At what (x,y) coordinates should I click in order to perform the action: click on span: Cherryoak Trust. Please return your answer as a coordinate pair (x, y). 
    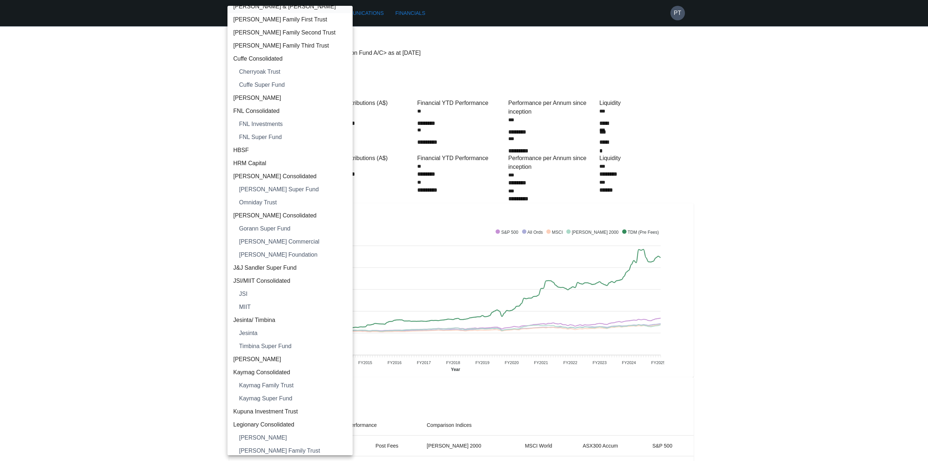
    Looking at the image, I should click on (293, 72).